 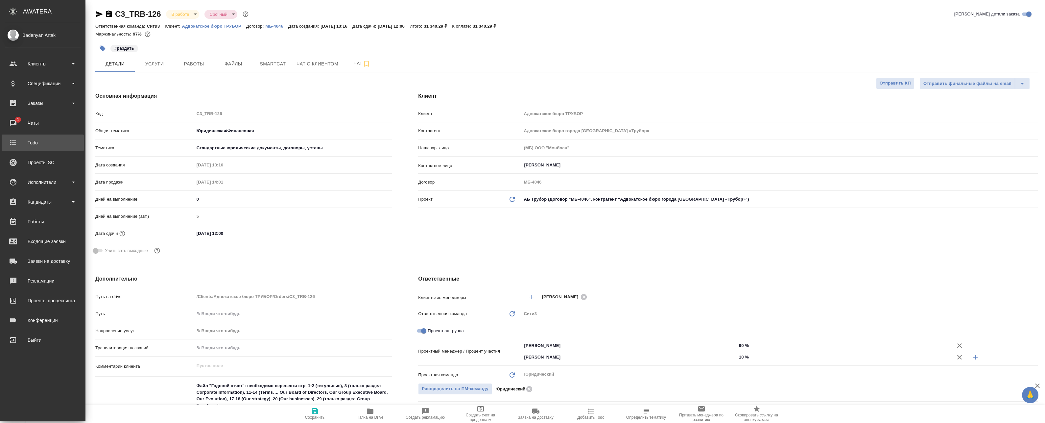 What do you see at coordinates (43, 123) in the screenshot?
I see `a: 1Чаты` at bounding box center [43, 123].